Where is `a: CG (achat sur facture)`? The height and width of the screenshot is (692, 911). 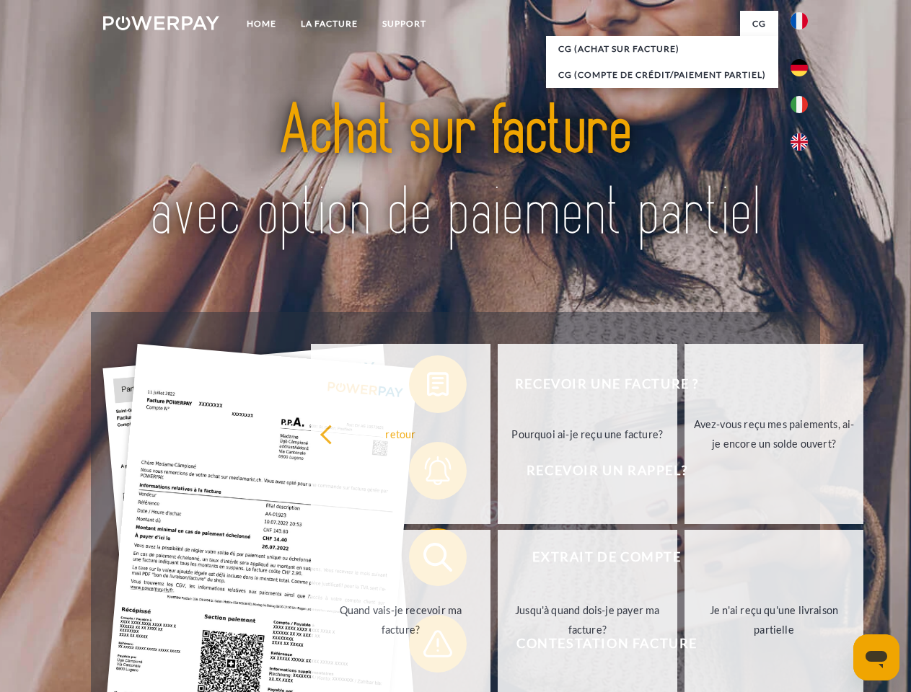 a: CG (achat sur facture) is located at coordinates (662, 49).